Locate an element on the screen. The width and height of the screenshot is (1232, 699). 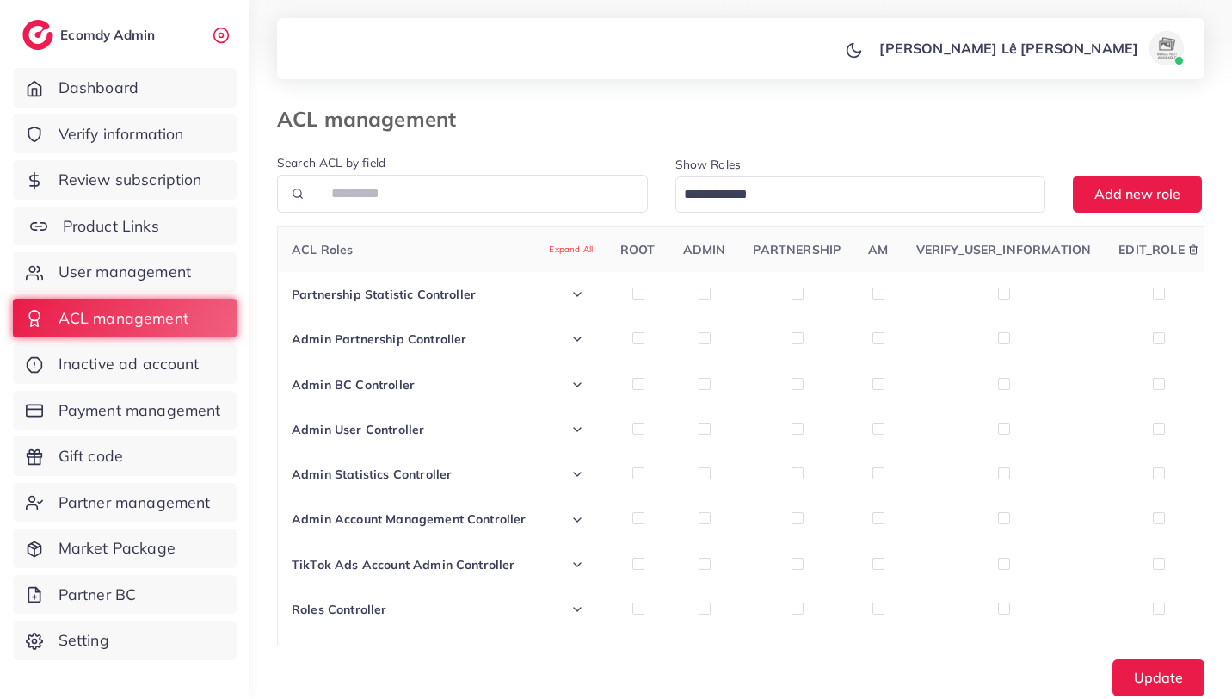
div: Search for option is located at coordinates (860, 194).